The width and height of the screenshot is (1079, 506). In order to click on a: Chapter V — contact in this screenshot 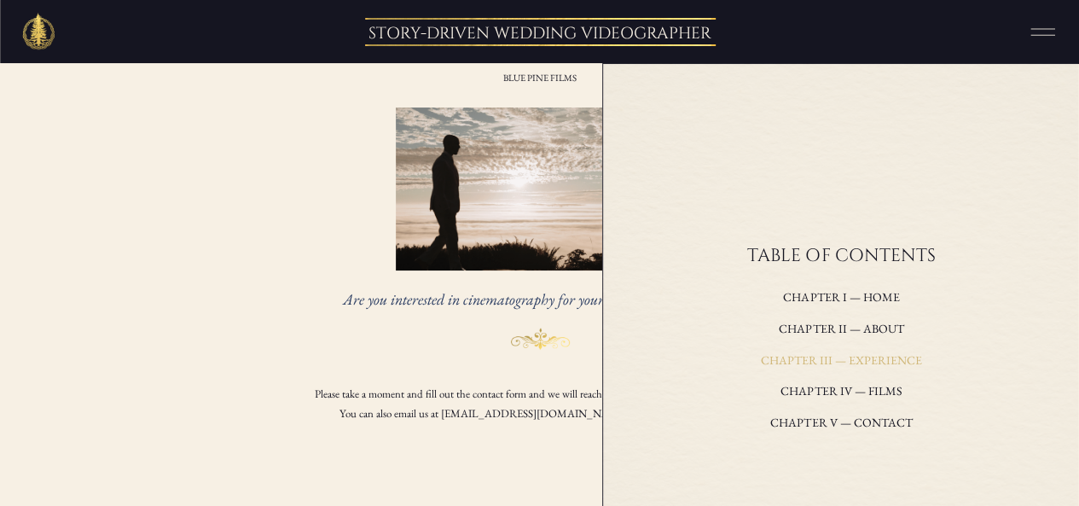, I will do `click(842, 423)`.